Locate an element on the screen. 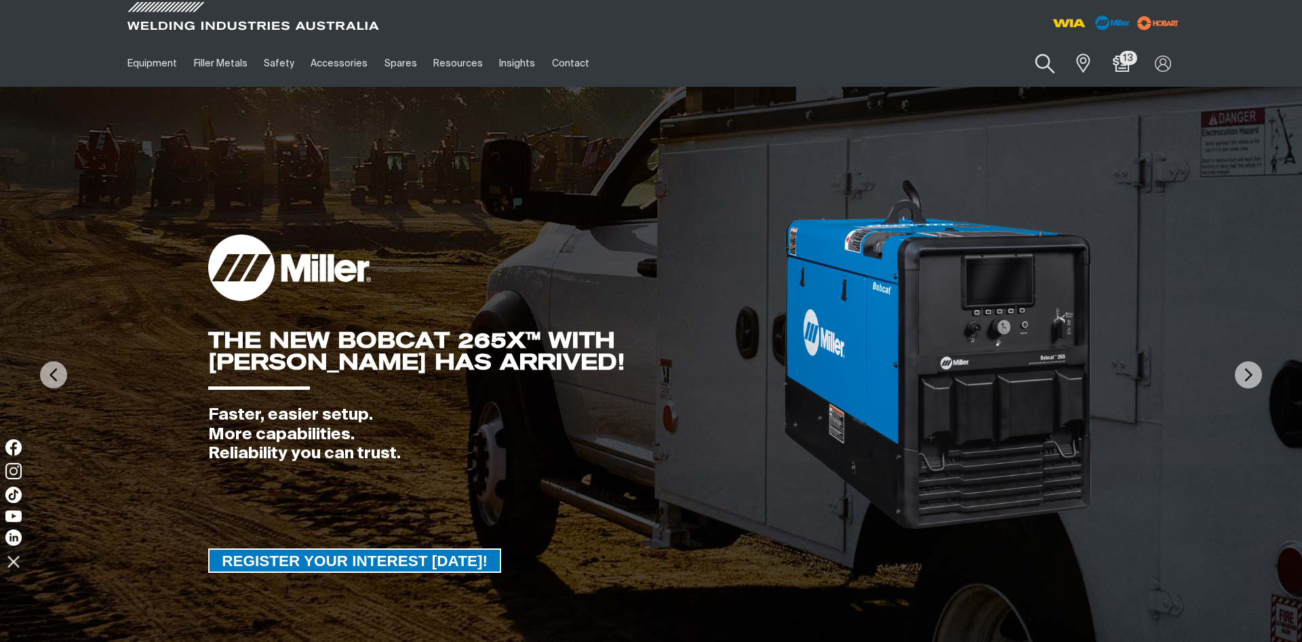  a: Safety is located at coordinates (279, 63).